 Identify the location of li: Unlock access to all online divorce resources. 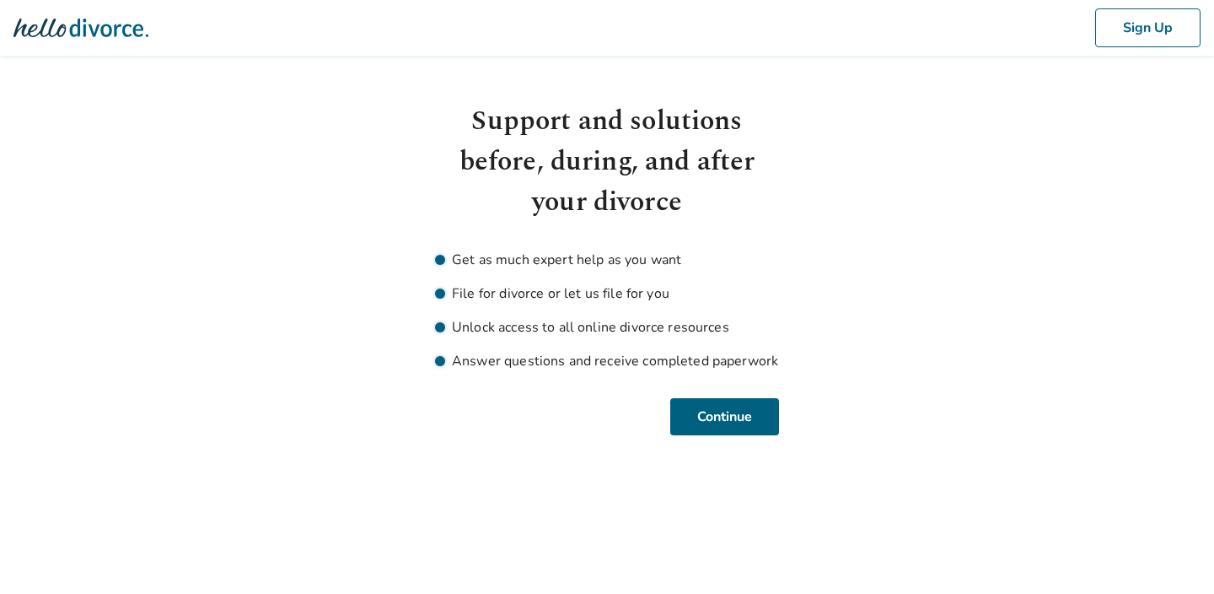
(607, 327).